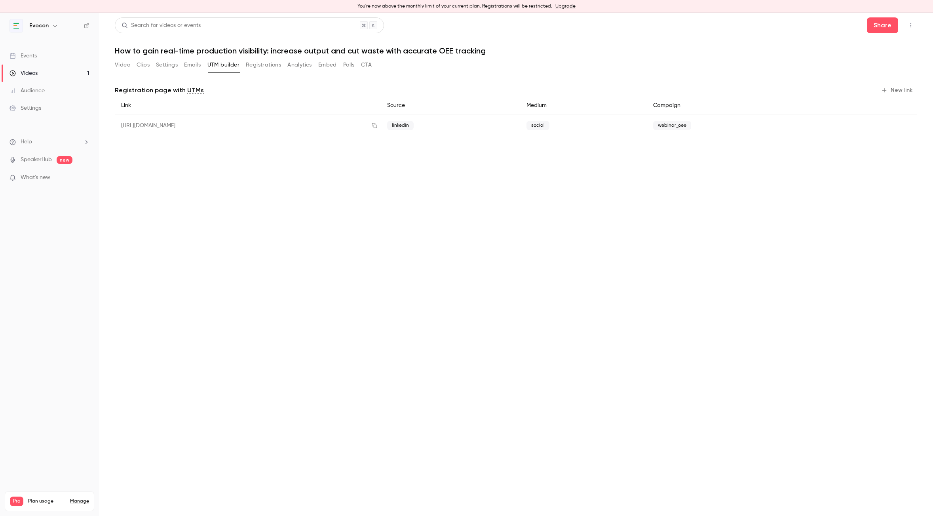 Image resolution: width=933 pixels, height=516 pixels. Describe the element at coordinates (565, 6) in the screenshot. I see `a: Upgrade` at that location.